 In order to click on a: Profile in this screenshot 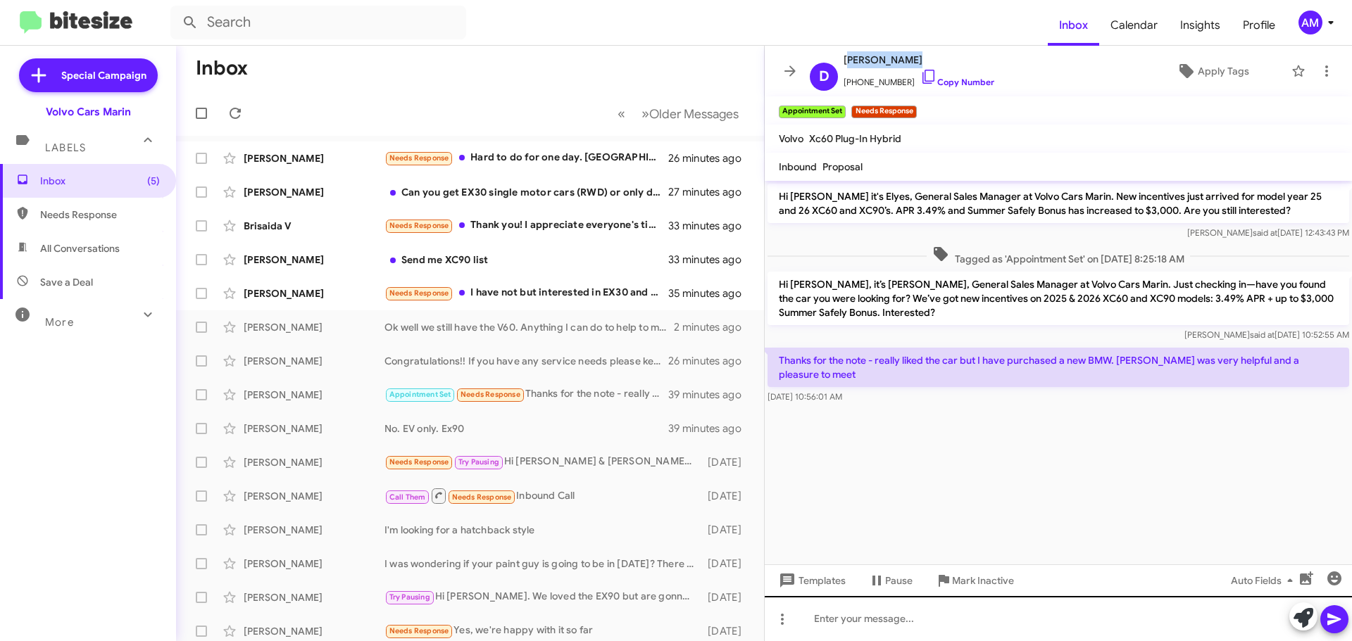, I will do `click(1259, 25)`.